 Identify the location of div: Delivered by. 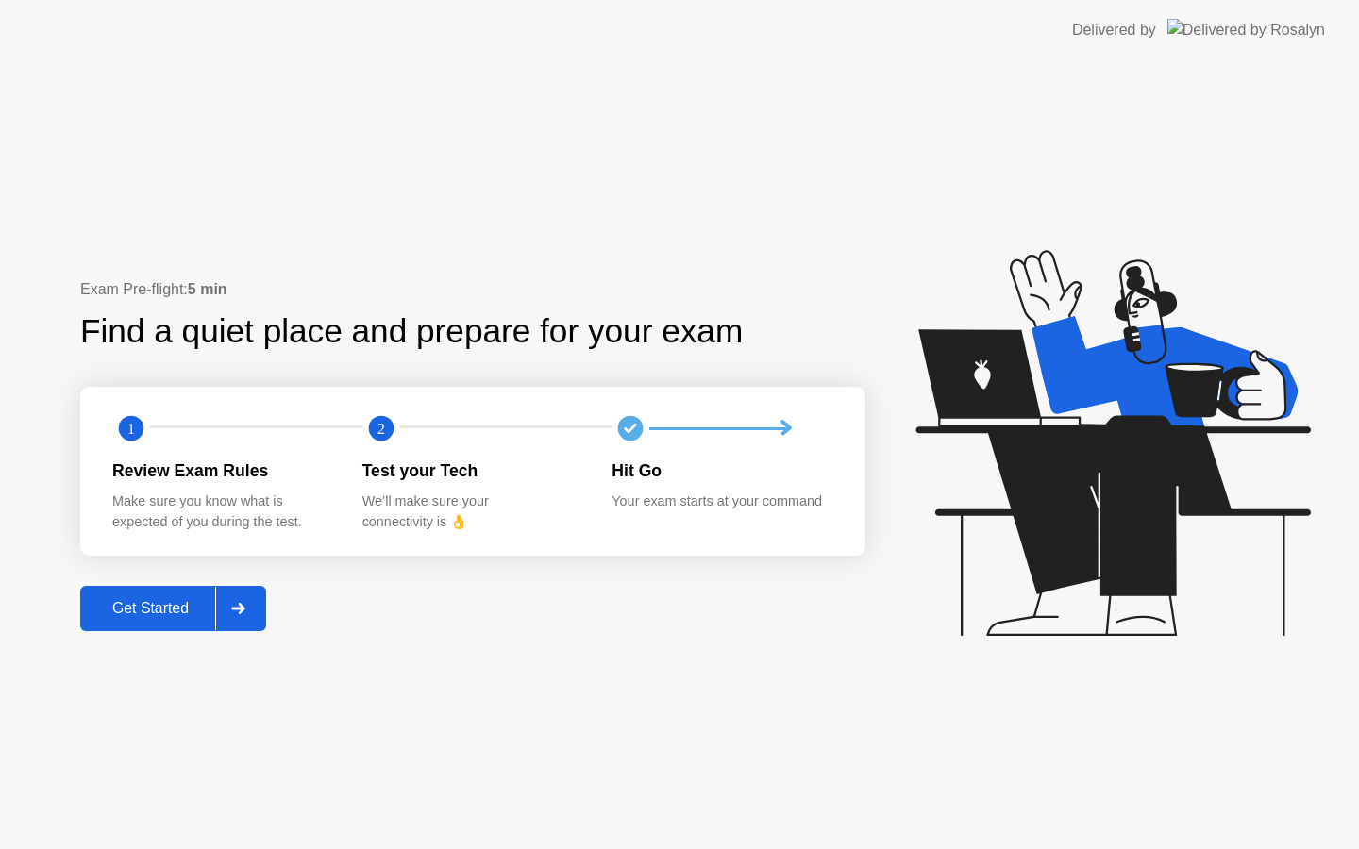
(1114, 30).